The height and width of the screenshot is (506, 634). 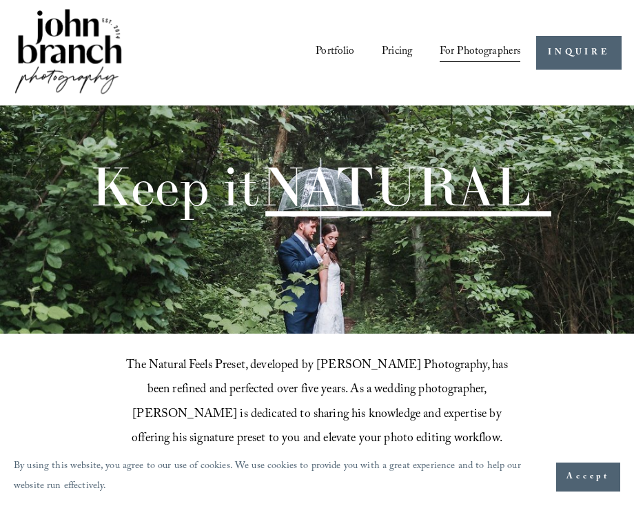 I want to click on span: Accept, so click(x=588, y=477).